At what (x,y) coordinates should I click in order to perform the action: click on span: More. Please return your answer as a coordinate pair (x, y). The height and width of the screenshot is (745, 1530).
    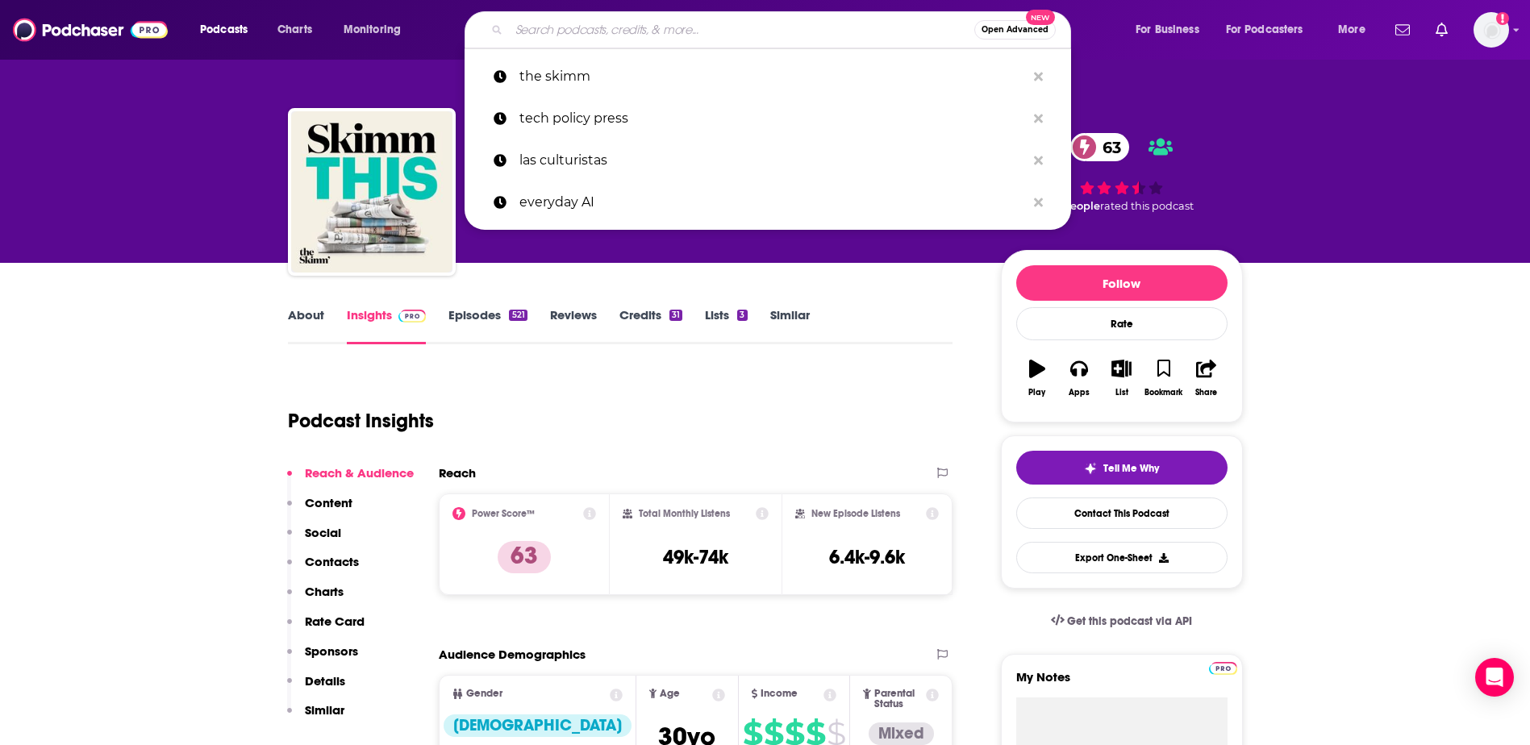
    Looking at the image, I should click on (1352, 30).